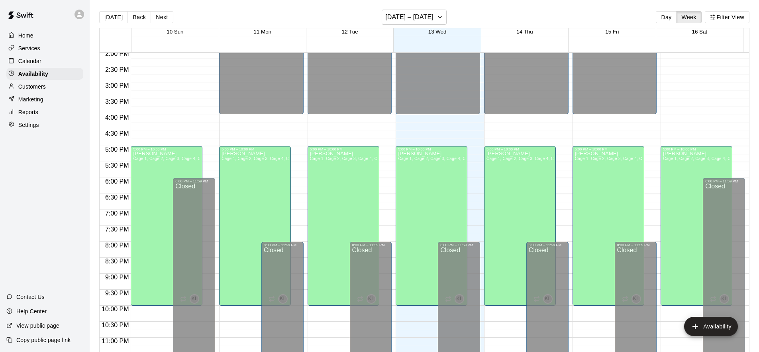 This screenshot has height=352, width=759. I want to click on p: View public page, so click(38, 325).